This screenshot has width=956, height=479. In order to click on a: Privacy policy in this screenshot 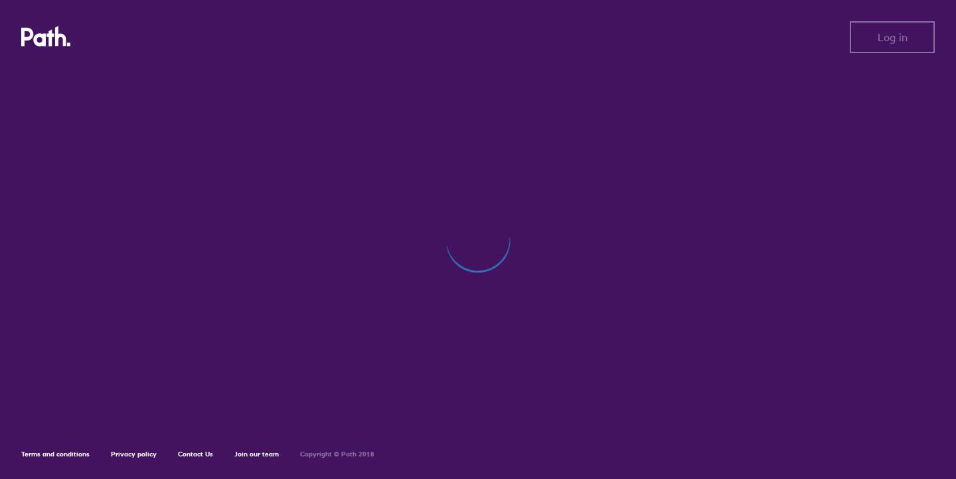, I will do `click(133, 453)`.